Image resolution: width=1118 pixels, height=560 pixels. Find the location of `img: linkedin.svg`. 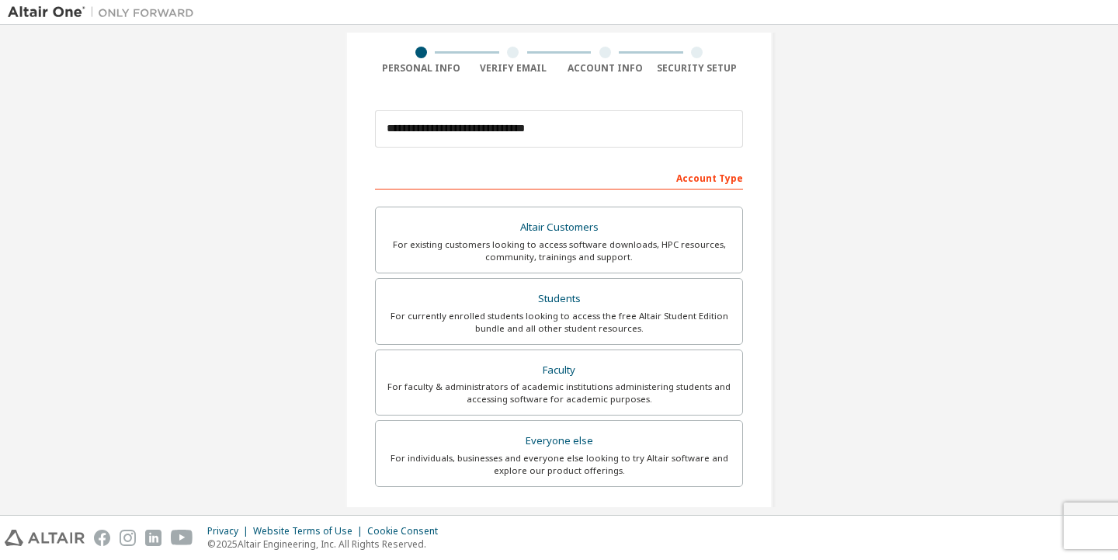

img: linkedin.svg is located at coordinates (153, 537).